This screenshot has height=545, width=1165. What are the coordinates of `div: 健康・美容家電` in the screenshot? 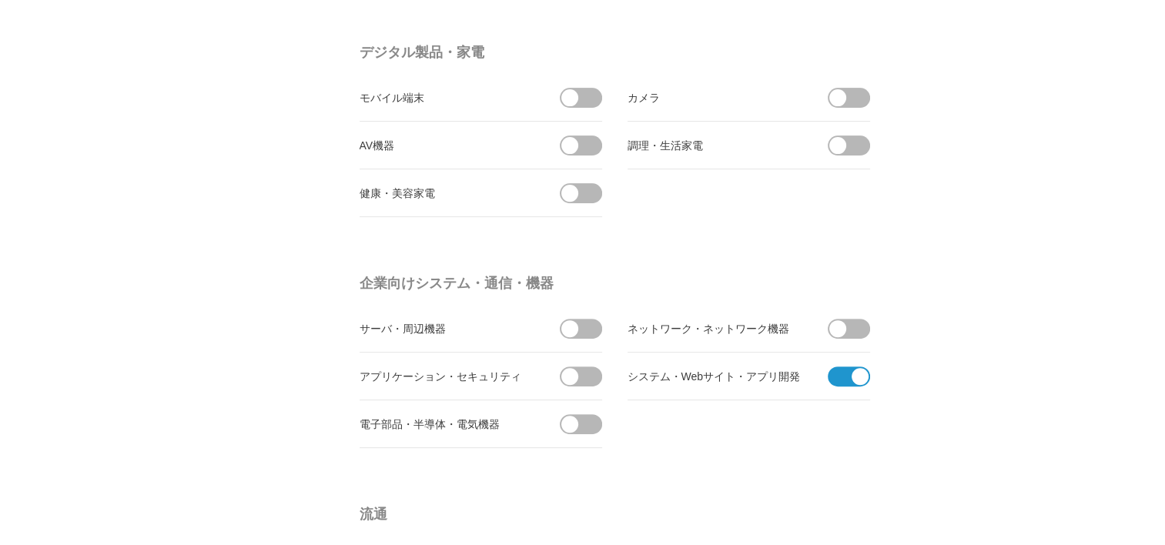 It's located at (446, 192).